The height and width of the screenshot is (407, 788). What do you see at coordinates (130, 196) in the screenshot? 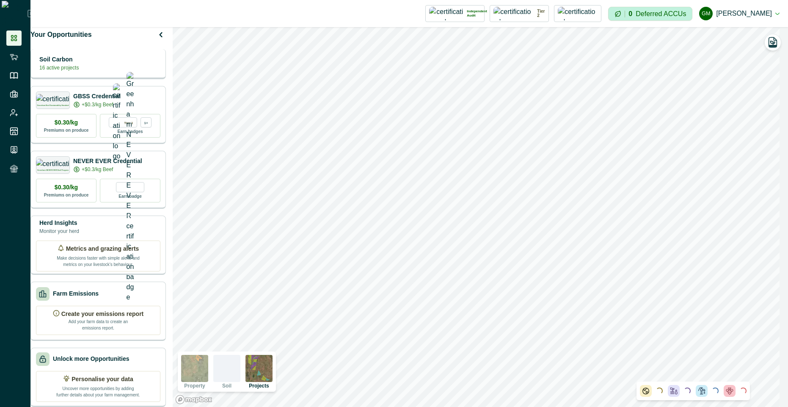
I see `p: Earn badge` at bounding box center [130, 196].